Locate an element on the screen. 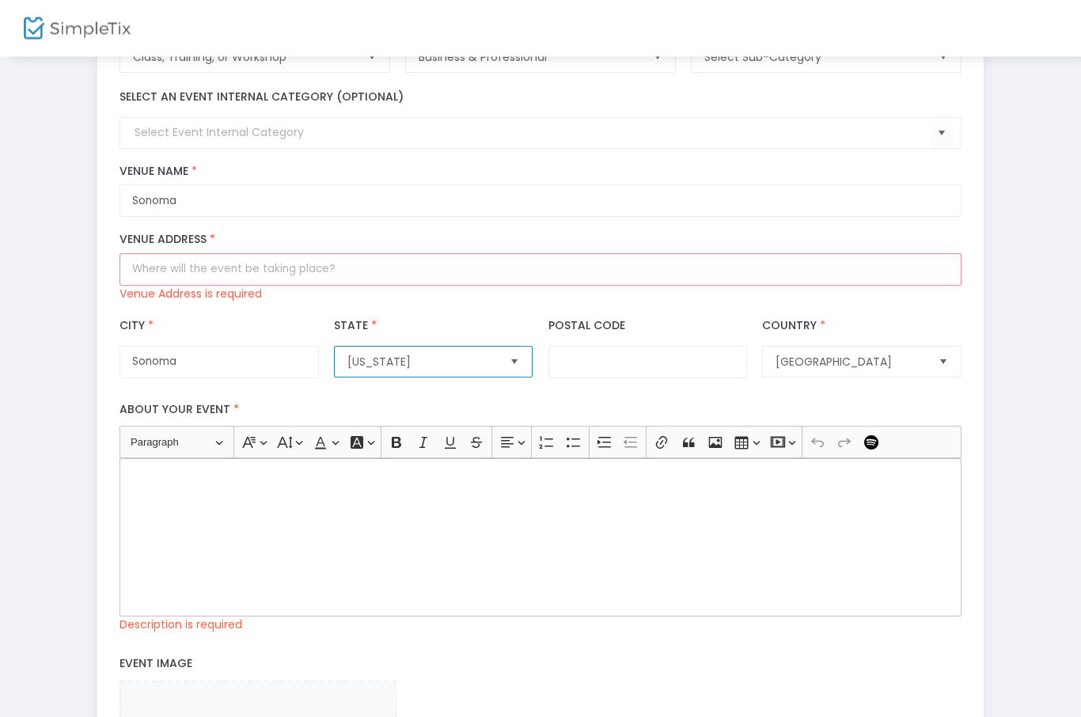 This screenshot has height=717, width=1081. label: State is located at coordinates (357, 326).